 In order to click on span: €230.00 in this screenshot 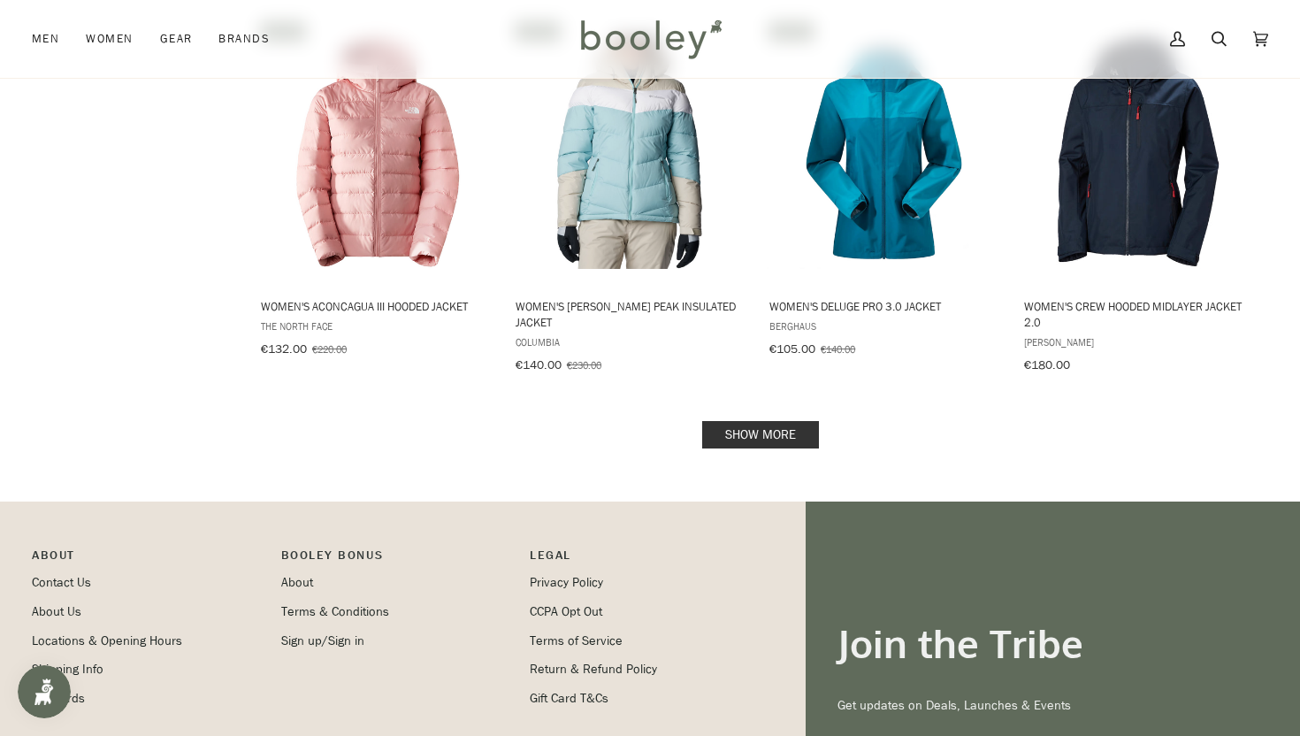, I will do `click(584, 364)`.